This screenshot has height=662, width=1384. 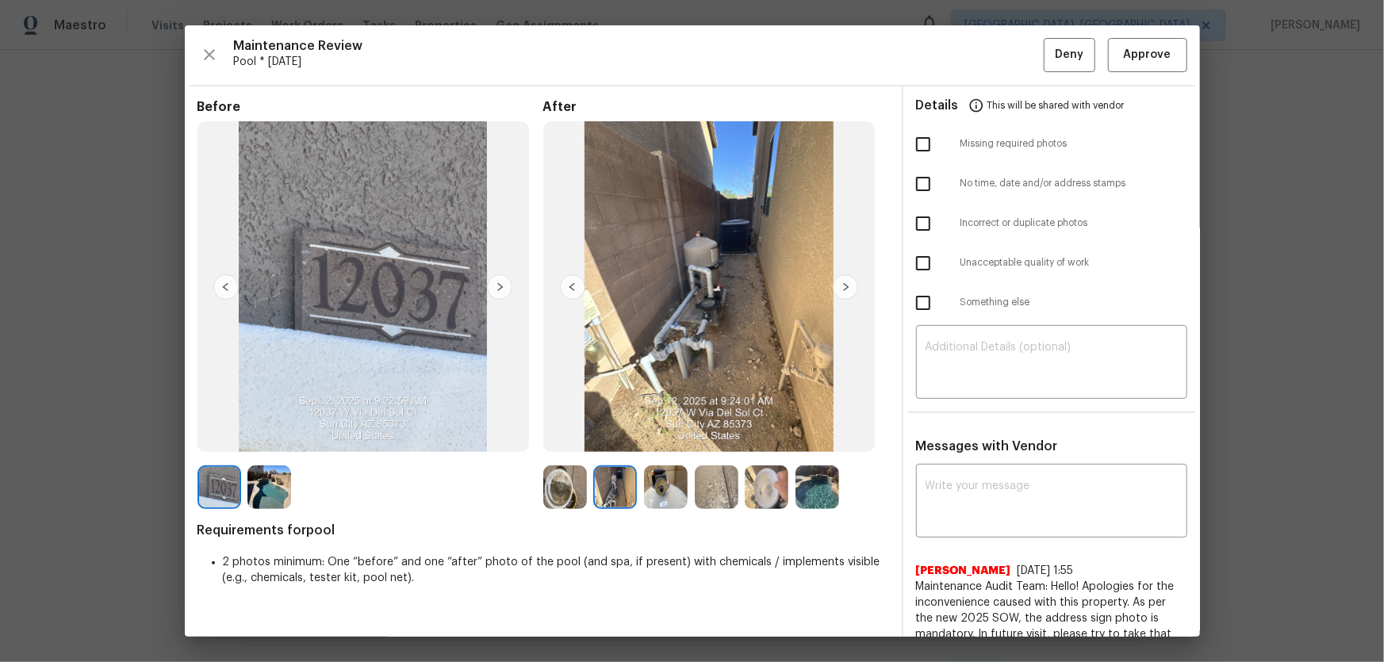 I want to click on span: Unacceptable quality of work, so click(x=1074, y=263).